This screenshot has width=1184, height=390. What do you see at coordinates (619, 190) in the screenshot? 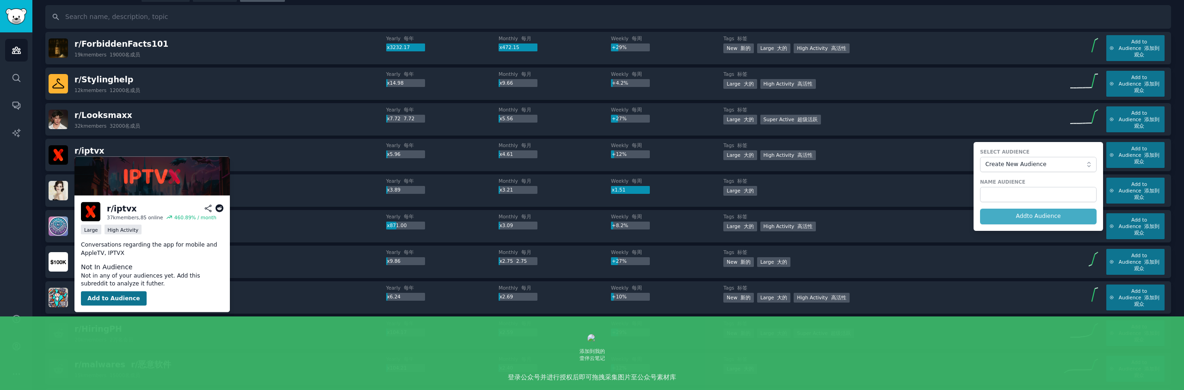
I see `span: x1.51` at bounding box center [619, 190].